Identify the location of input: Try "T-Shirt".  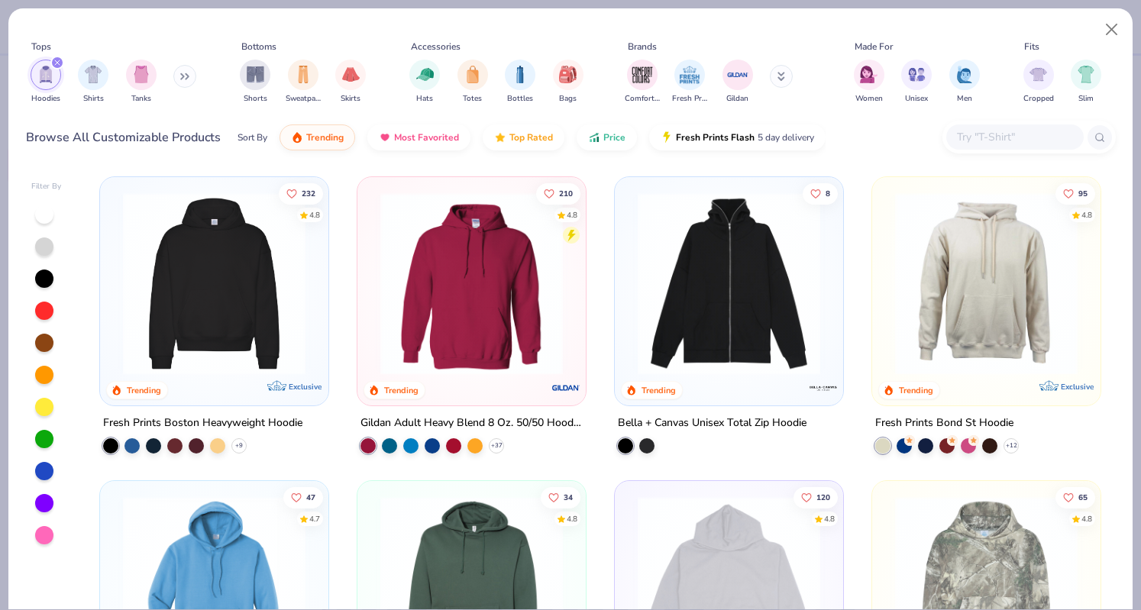
(1014, 137).